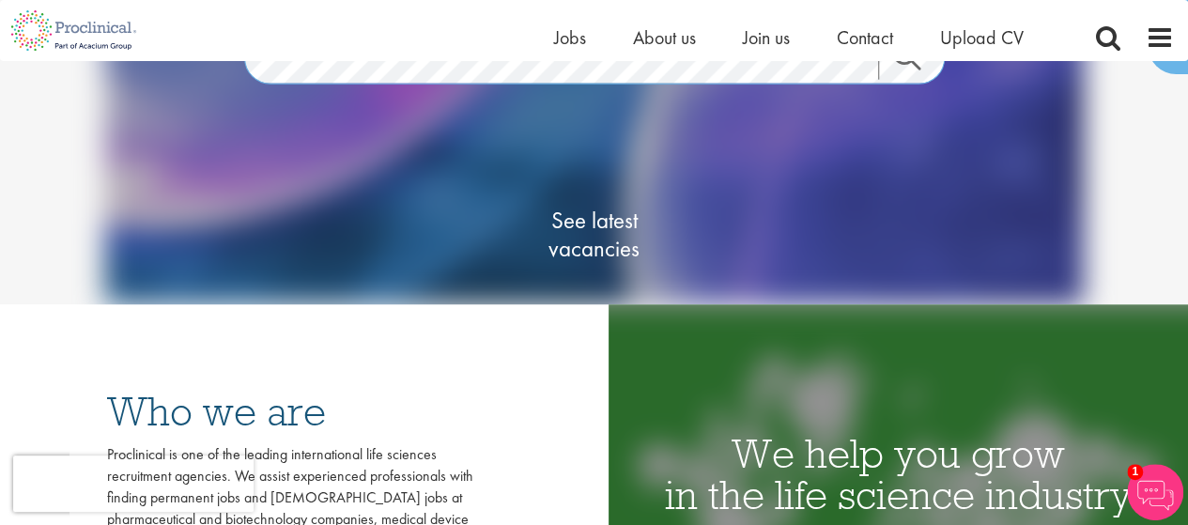 The width and height of the screenshot is (1188, 525). I want to click on h3: Who we are, so click(290, 411).